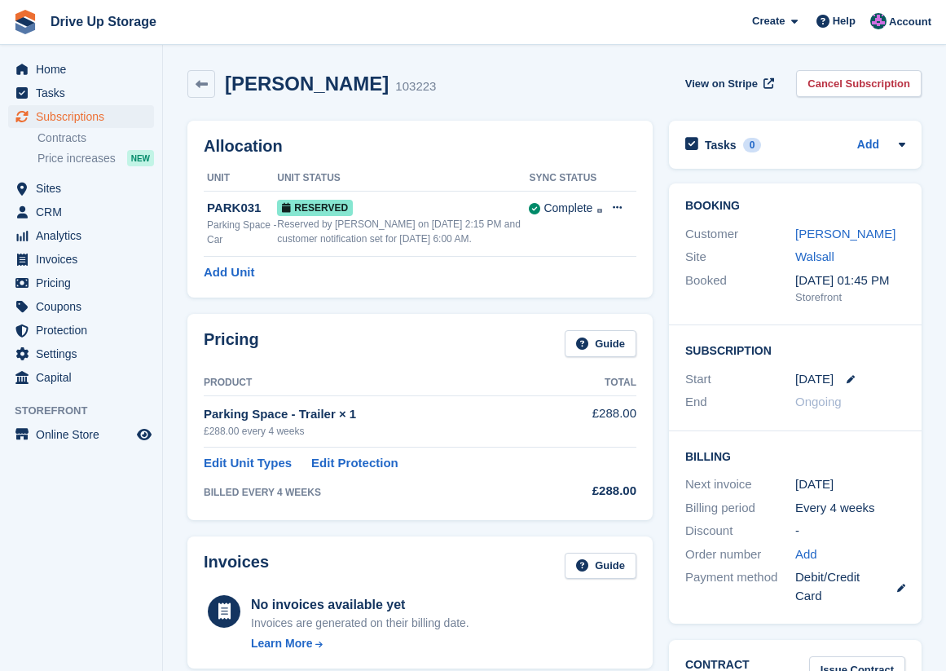  What do you see at coordinates (566, 178) in the screenshot?
I see `th: Sync Status` at bounding box center [566, 178].